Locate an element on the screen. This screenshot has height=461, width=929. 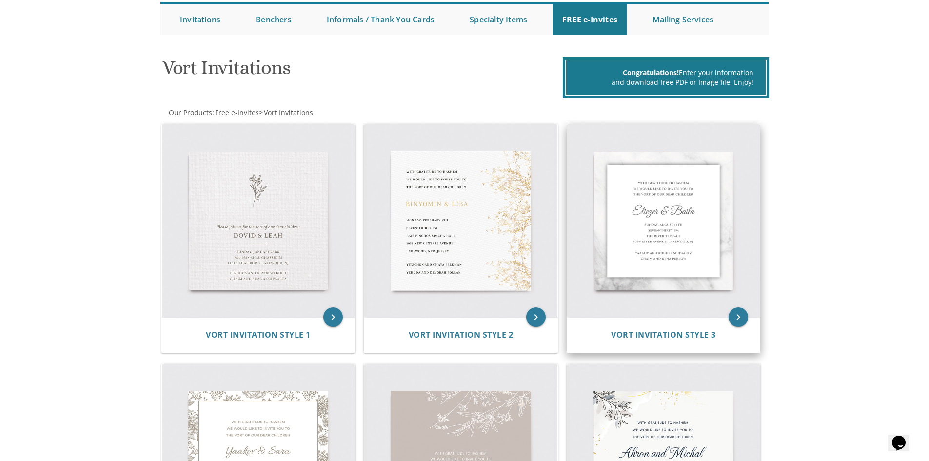
img: Vort Invitation Style 1 is located at coordinates (258, 221).